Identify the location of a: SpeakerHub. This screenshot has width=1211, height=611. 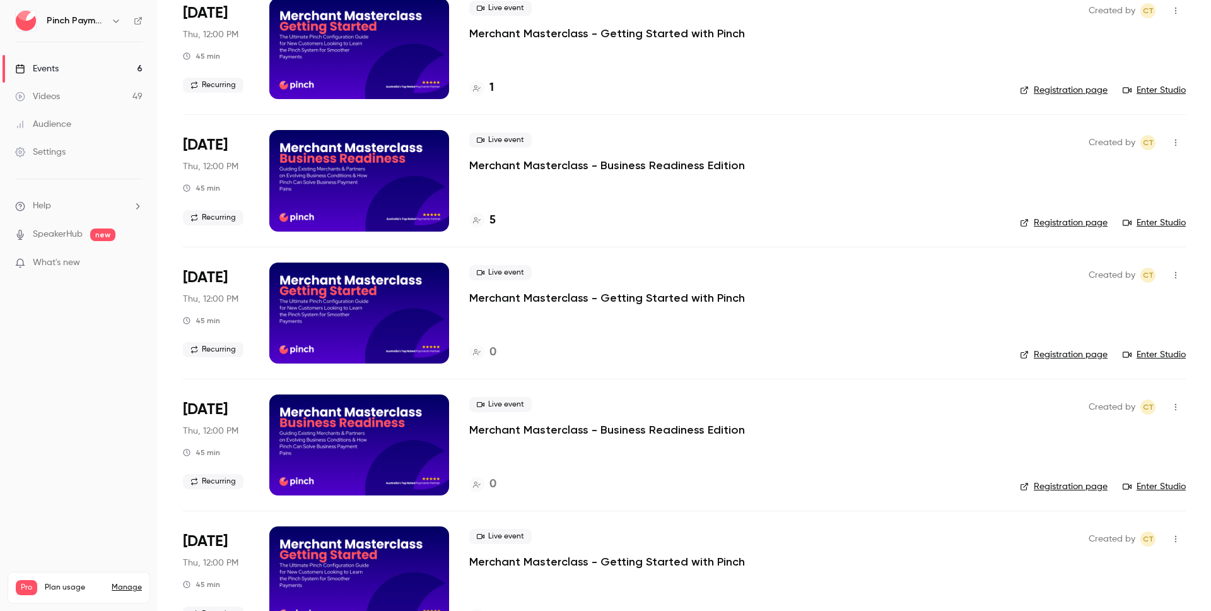
(57, 234).